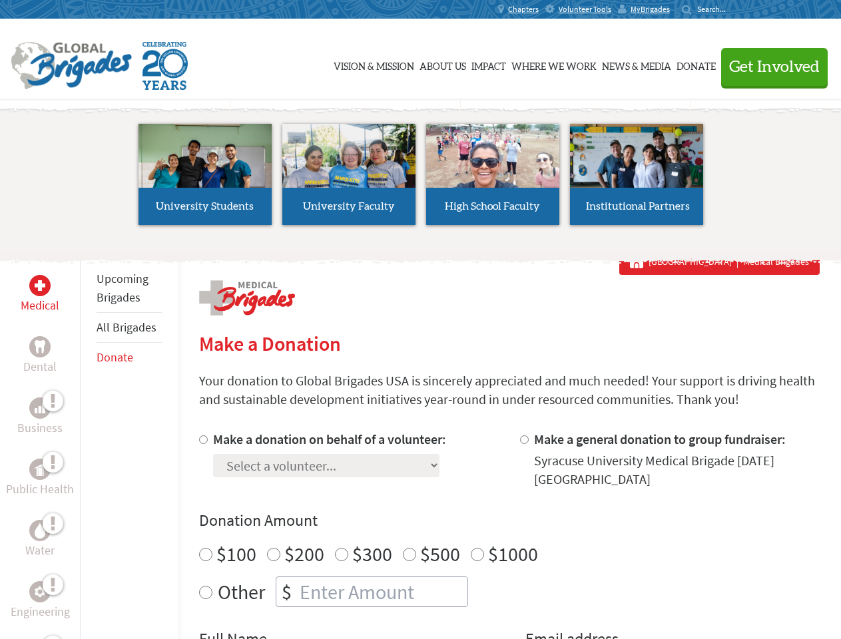 This screenshot has height=639, width=841. I want to click on li: All Brigades, so click(129, 328).